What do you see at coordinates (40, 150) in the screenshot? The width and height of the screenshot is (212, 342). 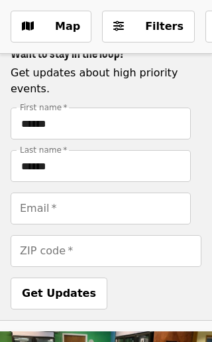 I see `span: Last name` at bounding box center [40, 150].